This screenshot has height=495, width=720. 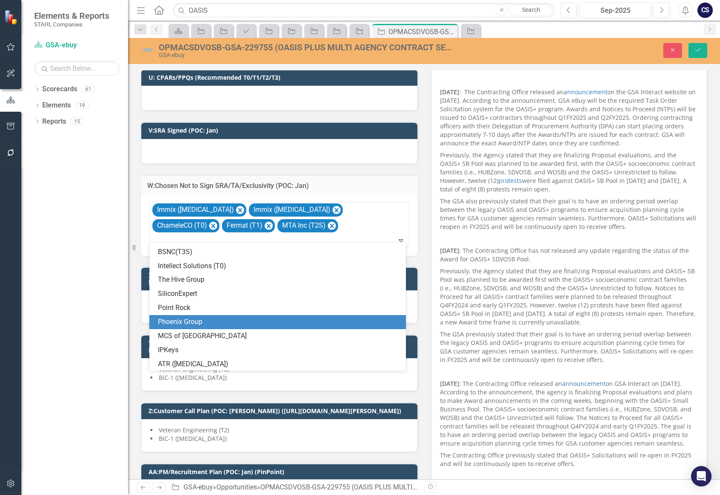 What do you see at coordinates (181, 226) in the screenshot?
I see `div: ChameleCO (T0)` at bounding box center [181, 226].